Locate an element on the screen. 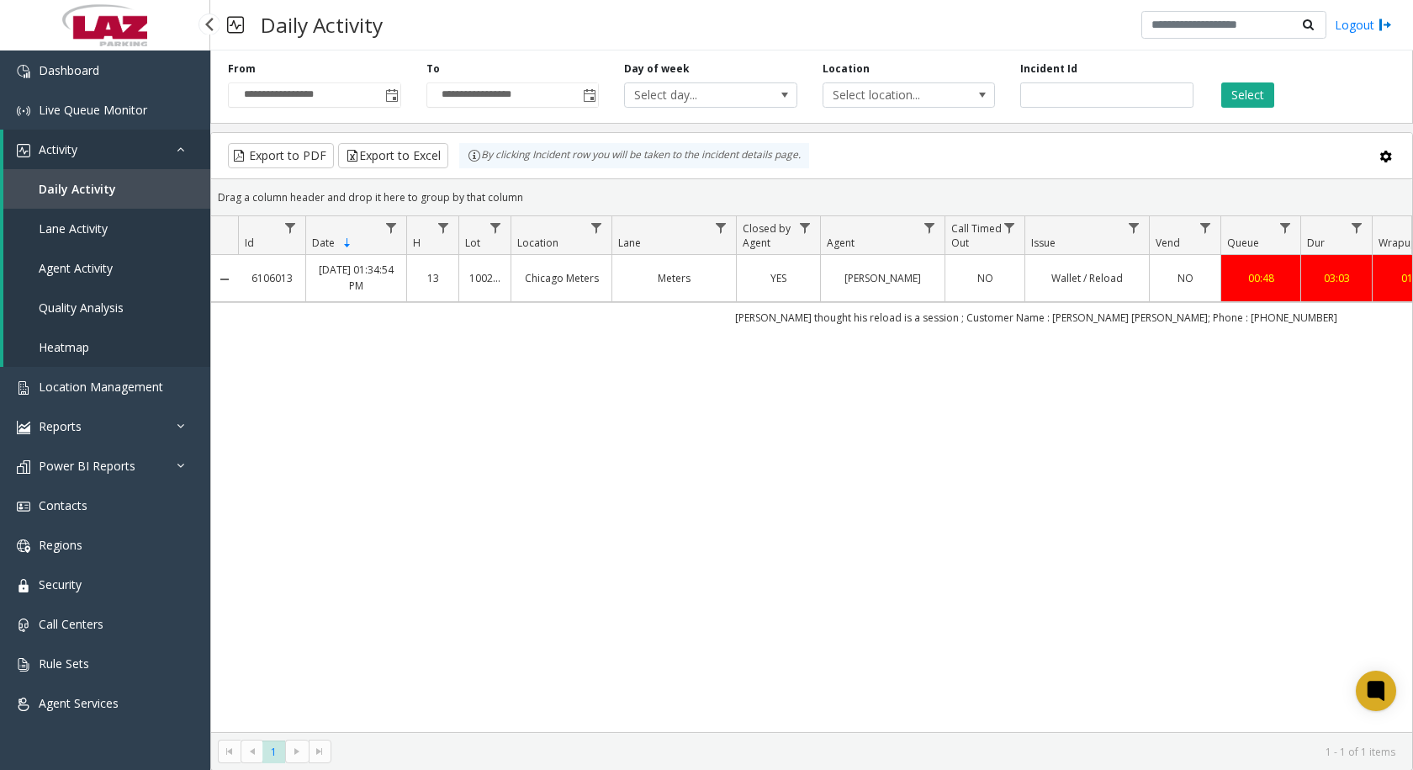  span: Vend is located at coordinates (1168, 242).